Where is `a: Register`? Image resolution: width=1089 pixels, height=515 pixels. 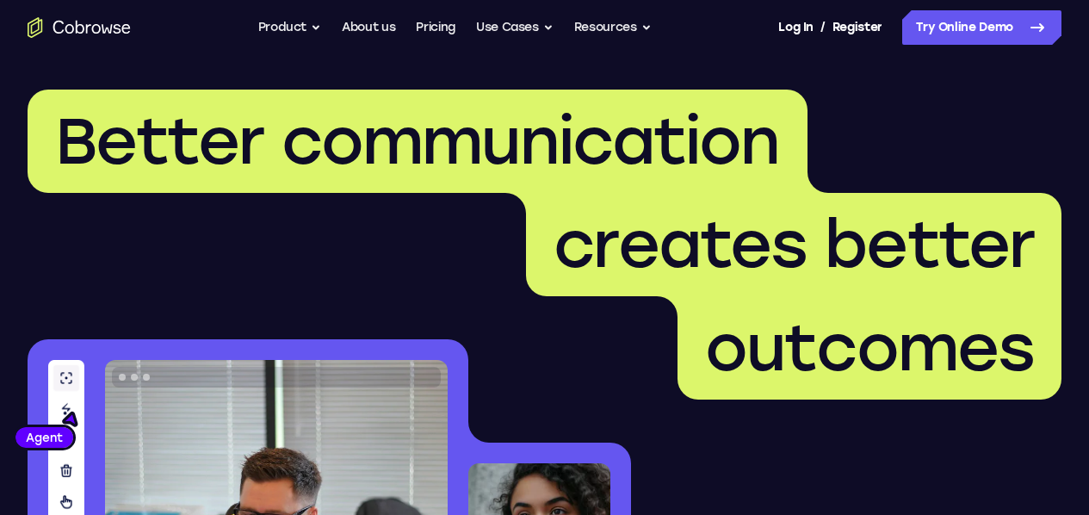 a: Register is located at coordinates (858, 28).